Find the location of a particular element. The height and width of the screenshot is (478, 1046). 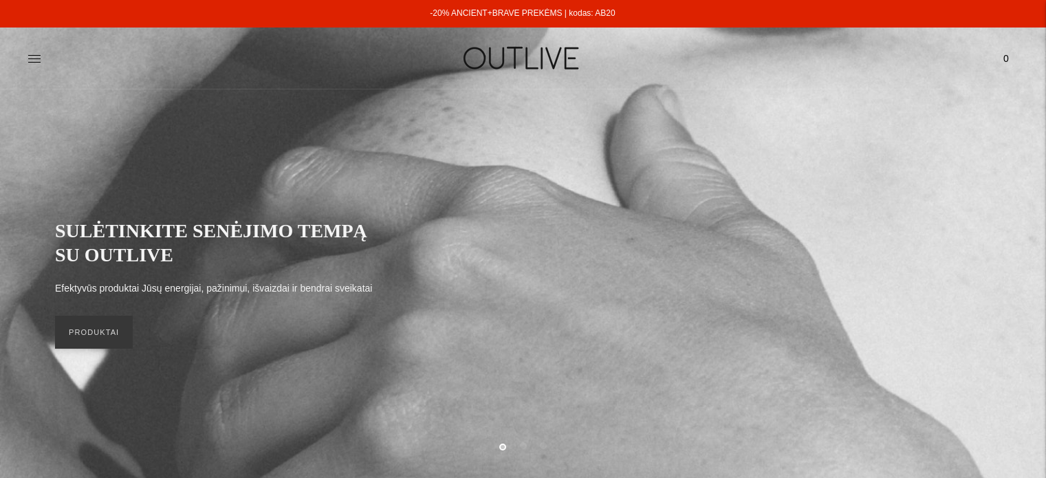

h2: SULĖTINKITE SENĖJIMO TEMPĄ SU OUTLIVE is located at coordinates (220, 243).